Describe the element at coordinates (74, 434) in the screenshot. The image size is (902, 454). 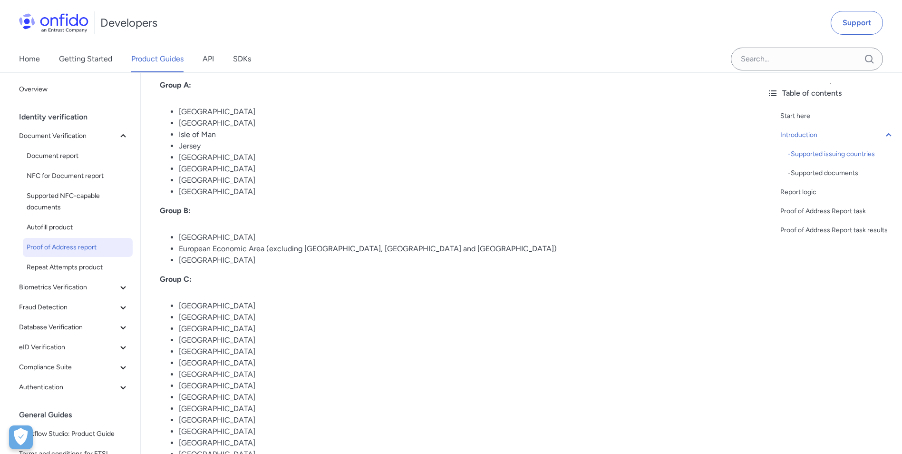
I see `a: Workflow Studio: Product Guide` at that location.